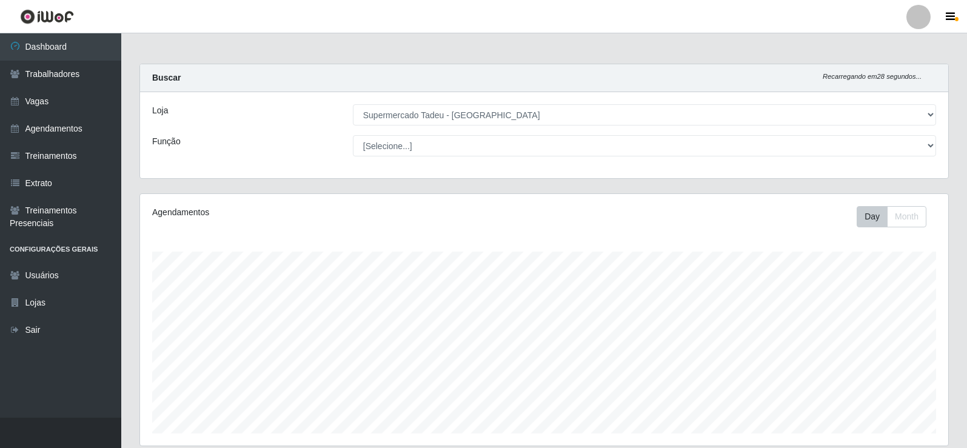 The image size is (967, 448). What do you see at coordinates (872, 216) in the screenshot?
I see `button: Day` at bounding box center [872, 216].